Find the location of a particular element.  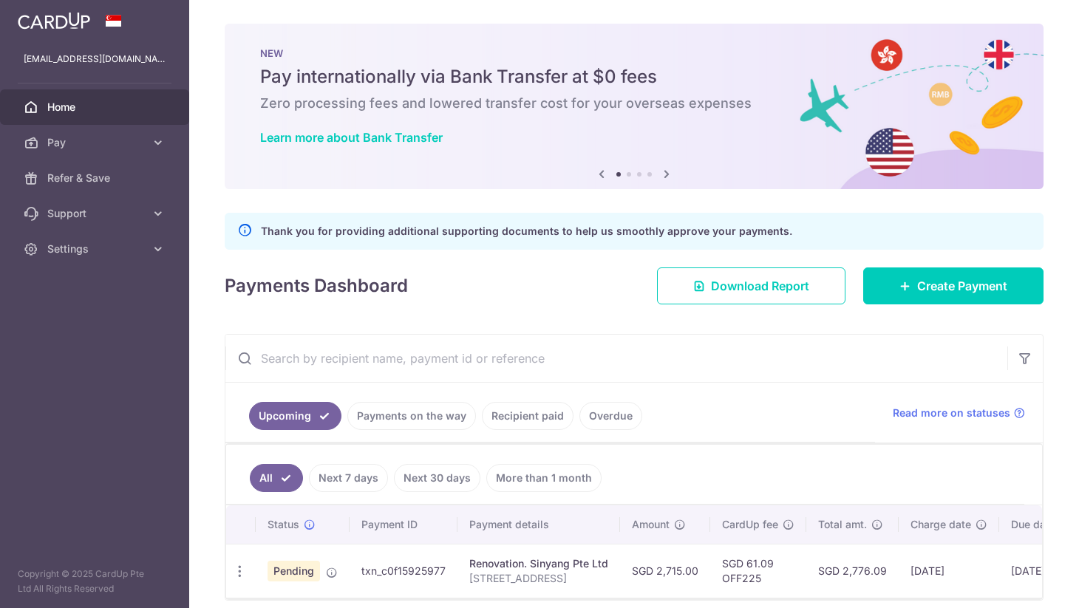

a: Next 7 days is located at coordinates (348, 478).